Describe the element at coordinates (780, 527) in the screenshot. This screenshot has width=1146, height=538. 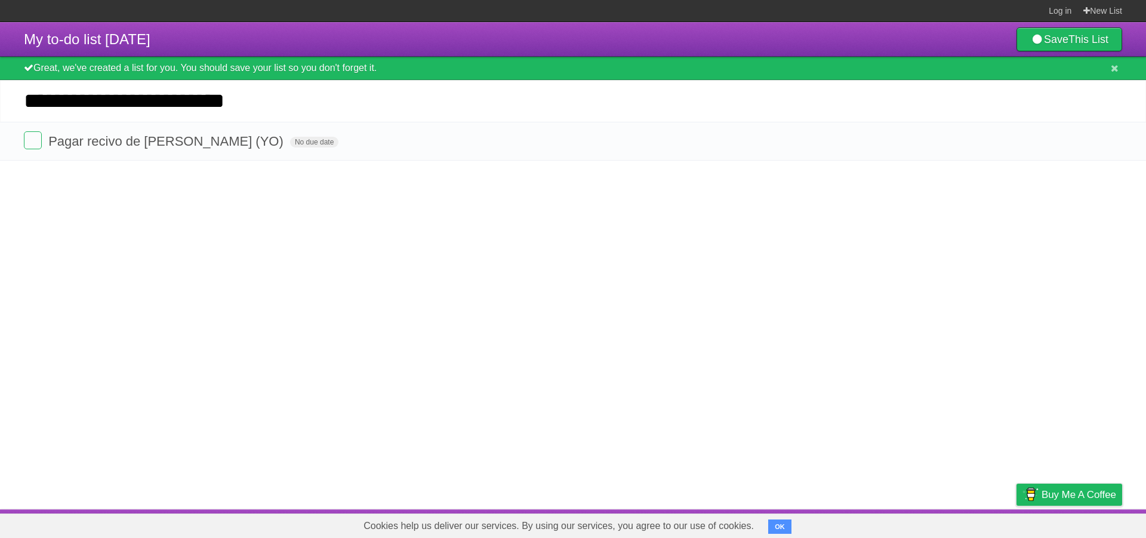
I see `button: OK` at that location.